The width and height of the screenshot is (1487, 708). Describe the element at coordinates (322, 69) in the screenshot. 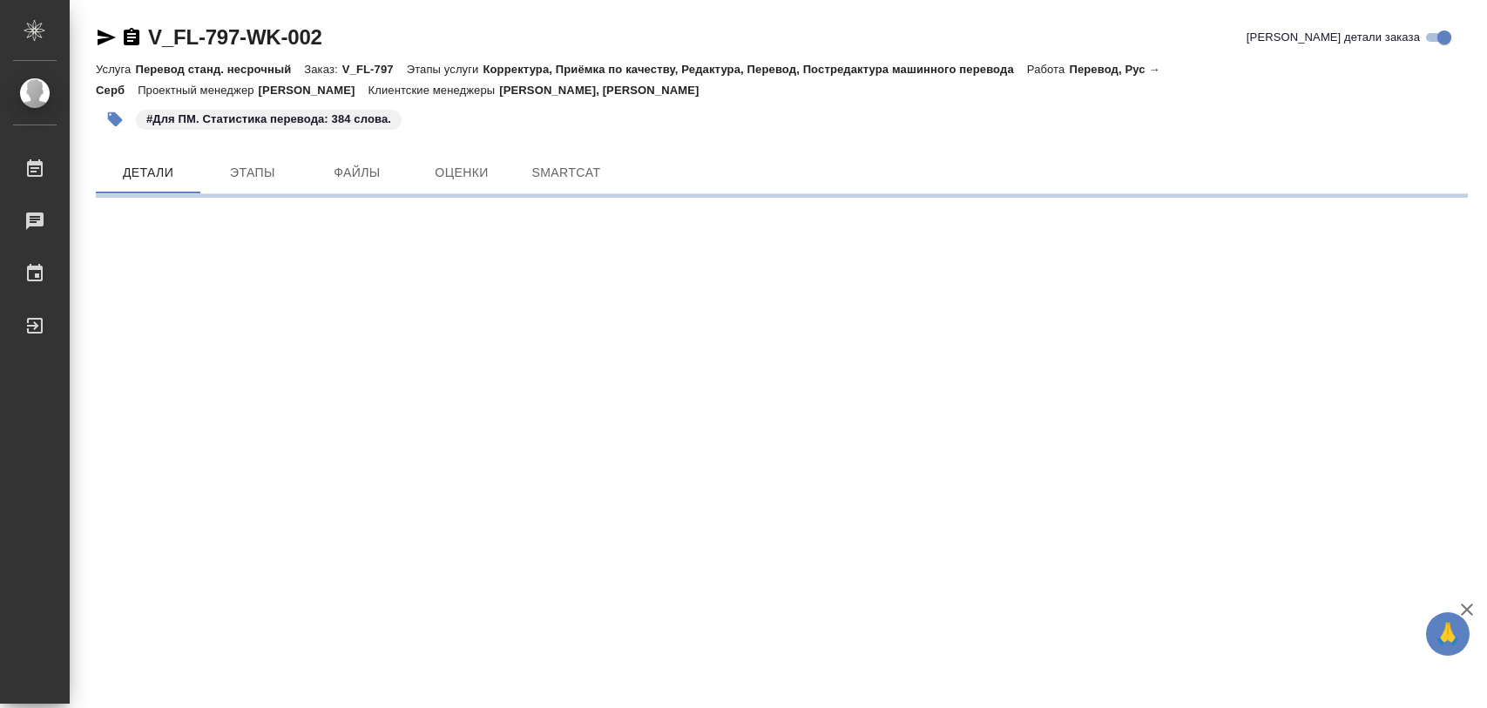

I see `p: Заказ:` at that location.